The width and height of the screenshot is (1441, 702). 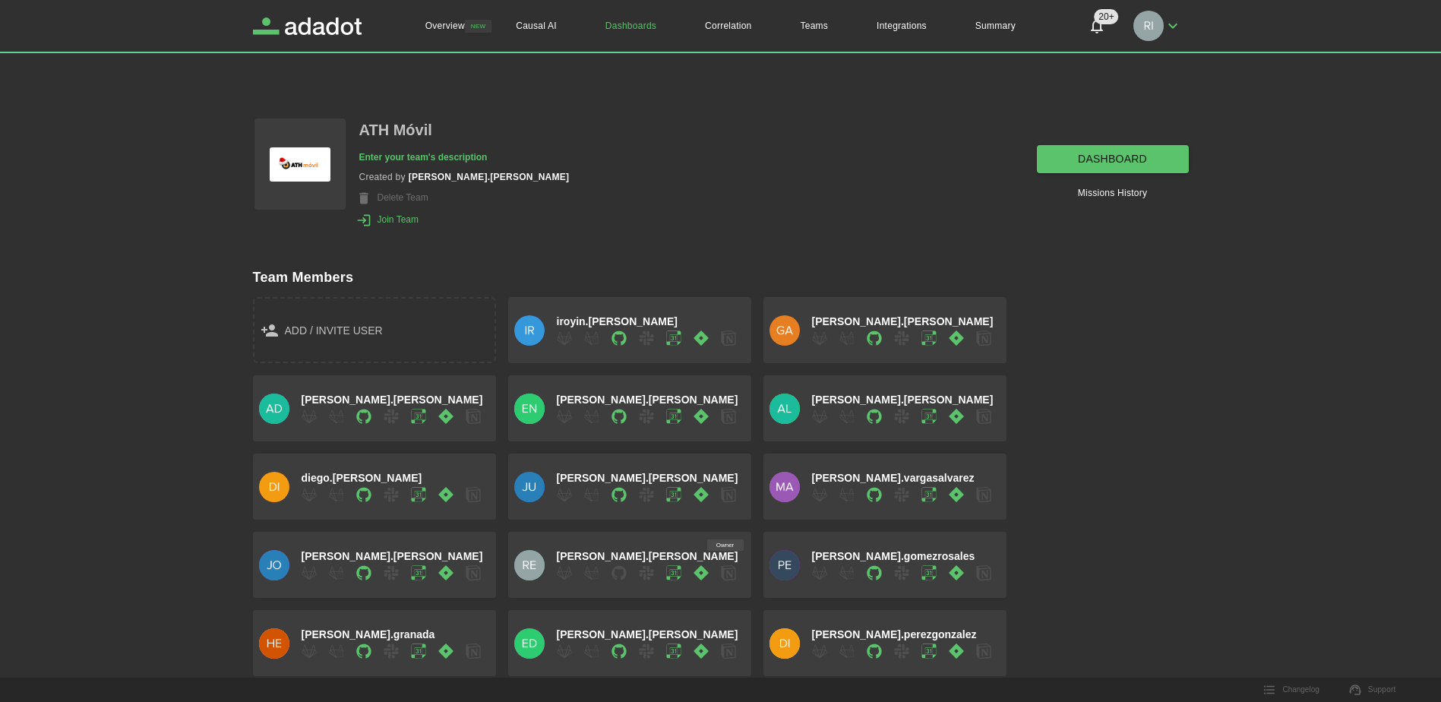 What do you see at coordinates (1112, 193) in the screenshot?
I see `a: Missions History` at bounding box center [1112, 193].